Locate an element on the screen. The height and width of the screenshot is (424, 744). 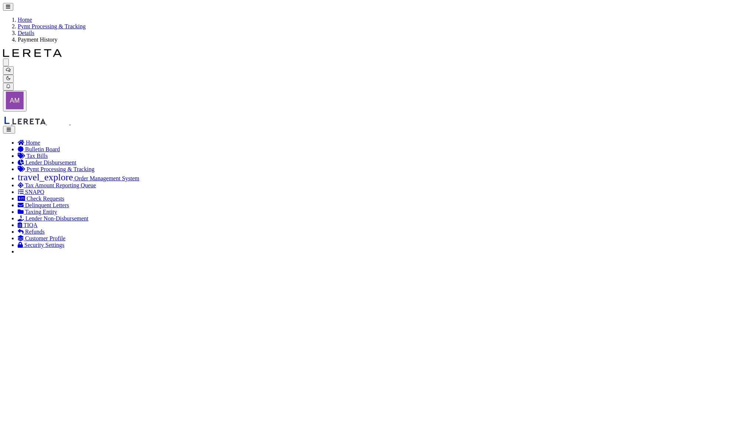
span: Security Settings is located at coordinates (44, 245).